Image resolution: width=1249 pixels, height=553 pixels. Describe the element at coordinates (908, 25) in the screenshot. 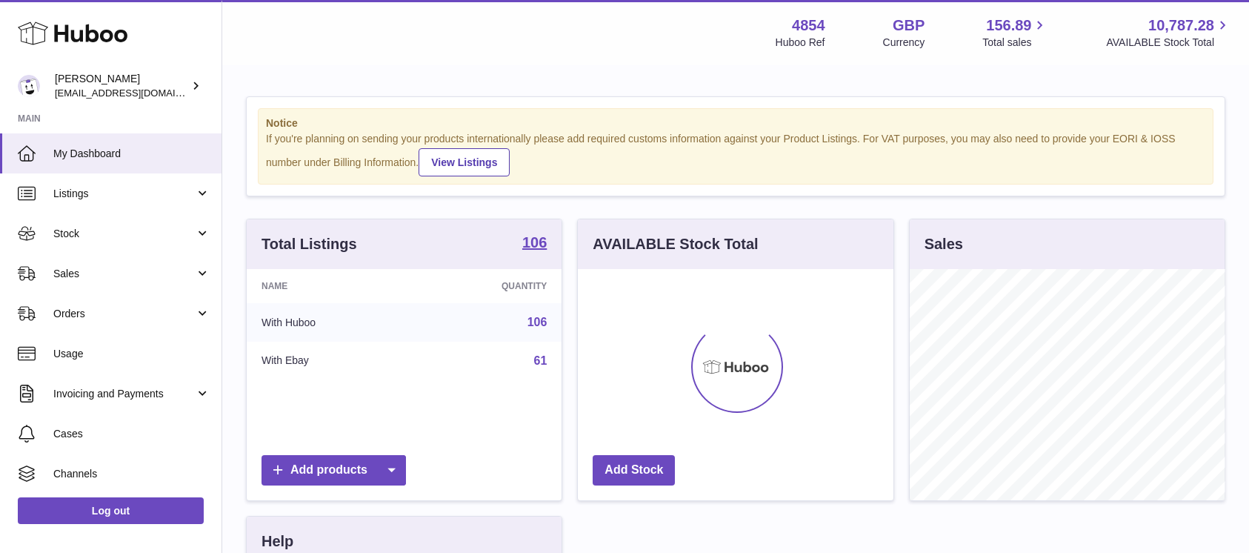

I see `strong: GBP` at that location.